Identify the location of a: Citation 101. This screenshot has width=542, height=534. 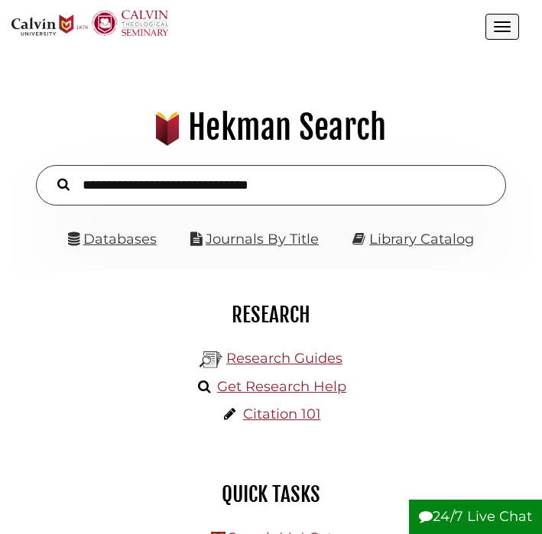
(282, 414).